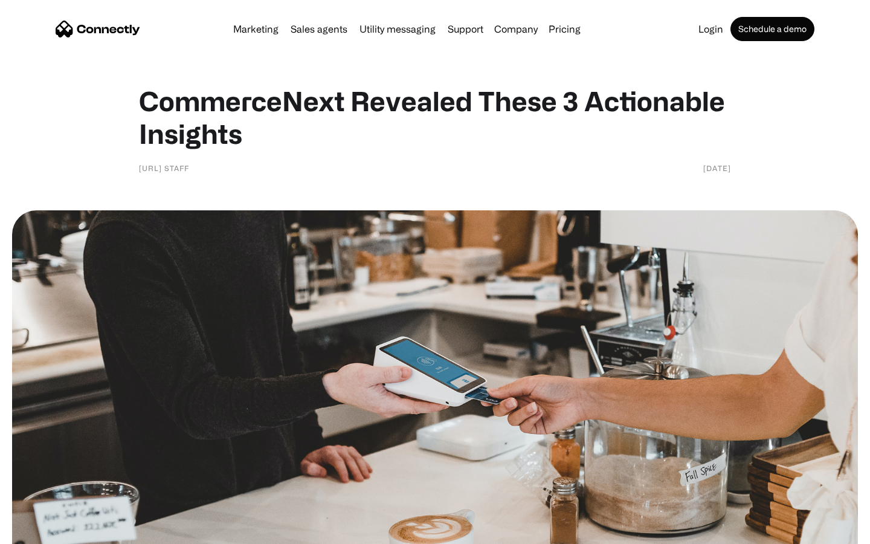 The width and height of the screenshot is (870, 544). I want to click on a: Utility messaging, so click(397, 29).